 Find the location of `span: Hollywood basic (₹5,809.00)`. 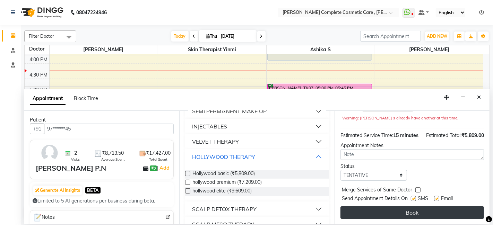

span: Hollywood basic (₹5,809.00) is located at coordinates (224, 174).